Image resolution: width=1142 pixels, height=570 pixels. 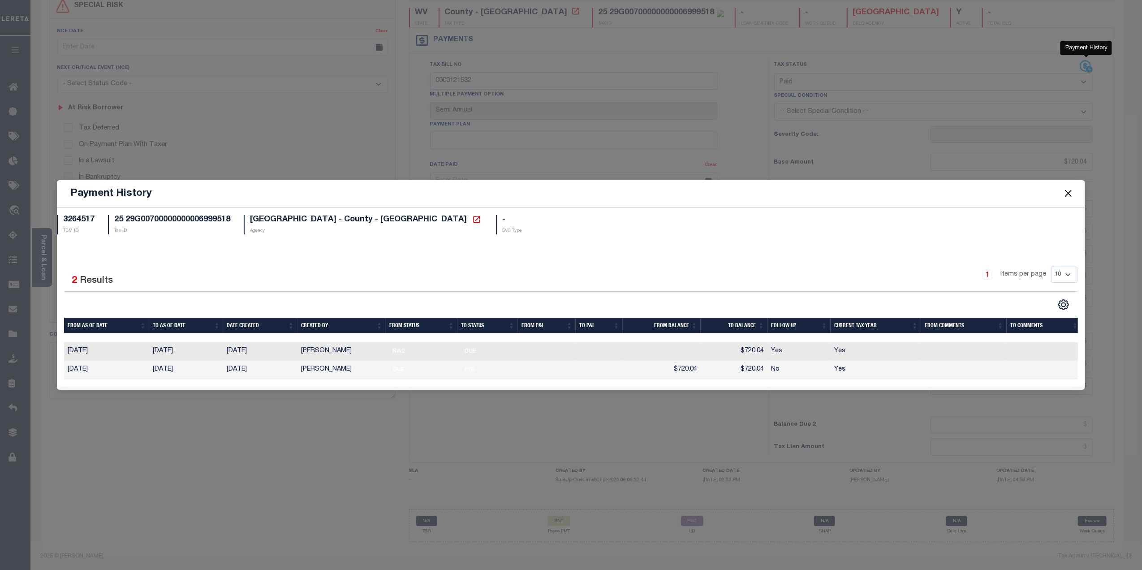 What do you see at coordinates (111, 193) in the screenshot?
I see `h5: Payment History` at bounding box center [111, 193].